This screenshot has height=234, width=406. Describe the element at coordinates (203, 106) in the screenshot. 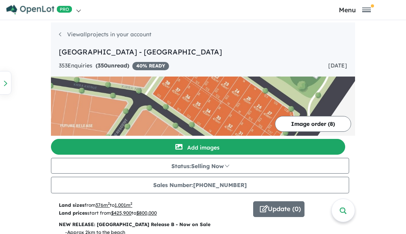

I see `a: Kingston Estate - Ocean Grove` at that location.